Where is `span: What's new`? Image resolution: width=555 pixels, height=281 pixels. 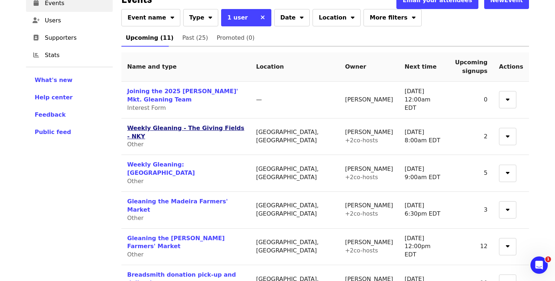
span: What's new is located at coordinates (53, 80).